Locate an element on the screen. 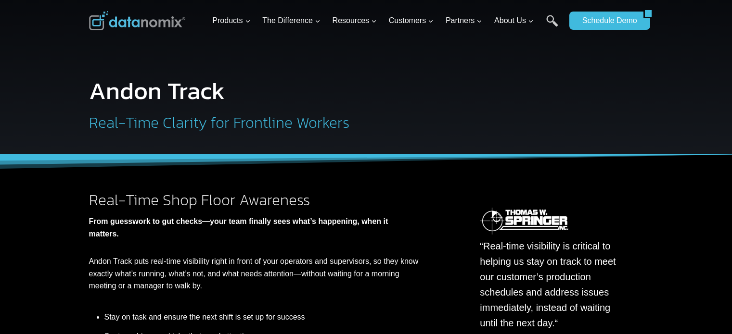 Image resolution: width=732 pixels, height=334 pixels. img: Datanomix is located at coordinates (137, 21).